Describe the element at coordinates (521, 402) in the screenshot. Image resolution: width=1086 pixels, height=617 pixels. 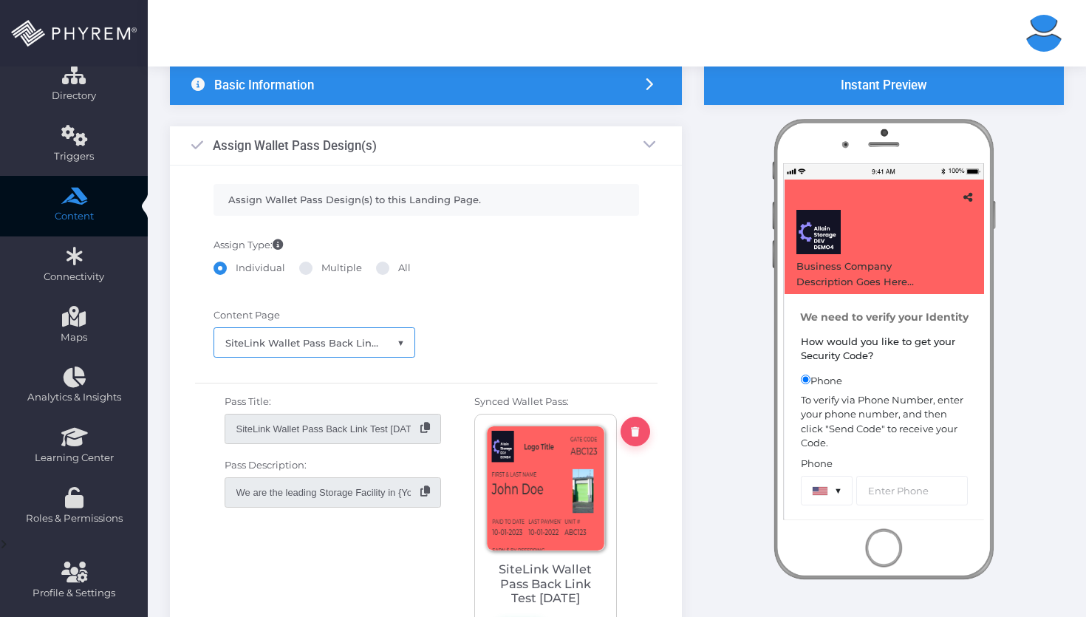
I see `label: Synced Wallet Pass:` at that location.